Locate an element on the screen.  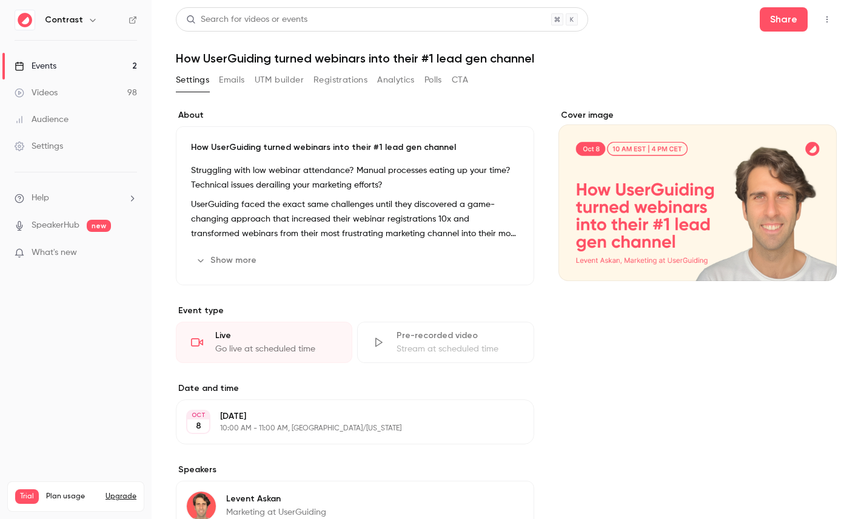
p: How UserGuiding turned webinars into their #1 lead gen channel is located at coordinates (355, 147).